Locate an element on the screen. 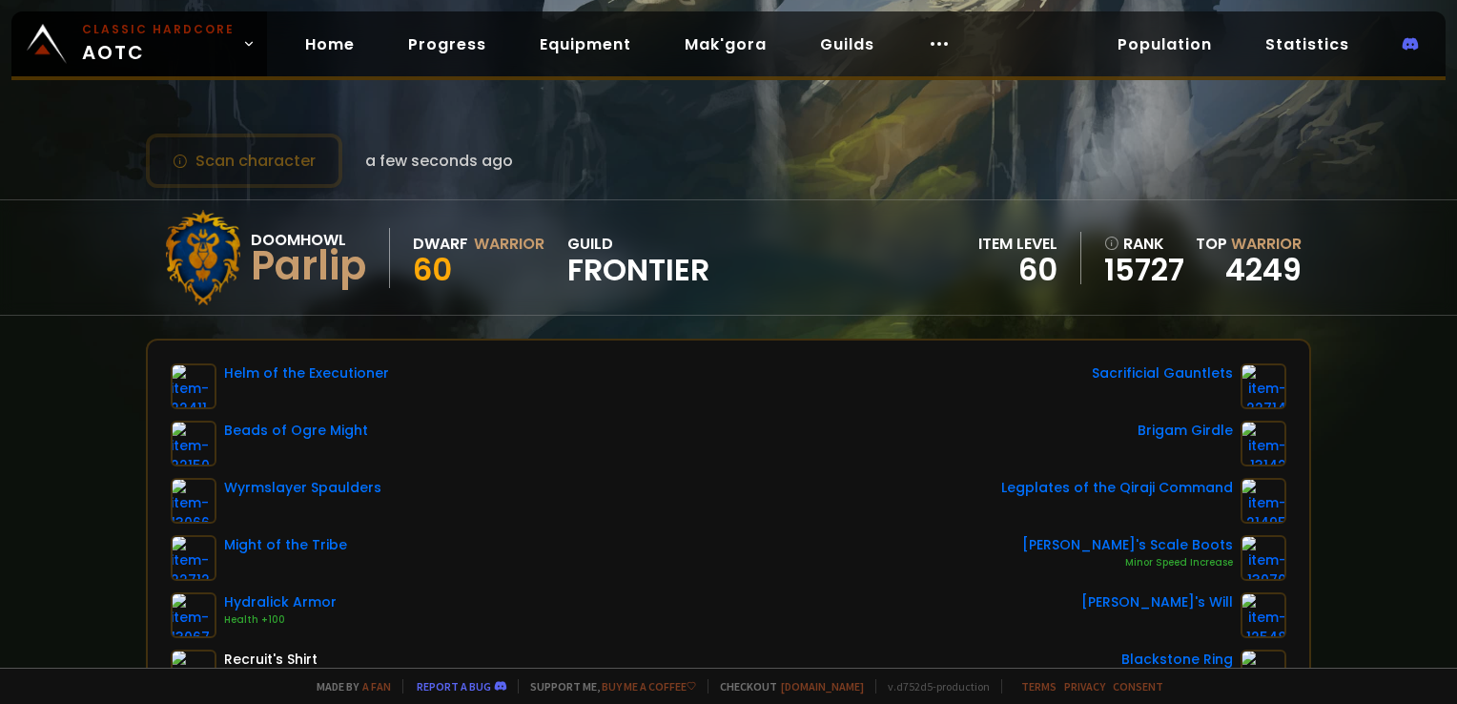  a: Classic HardcoreAOTC is located at coordinates (139, 44).